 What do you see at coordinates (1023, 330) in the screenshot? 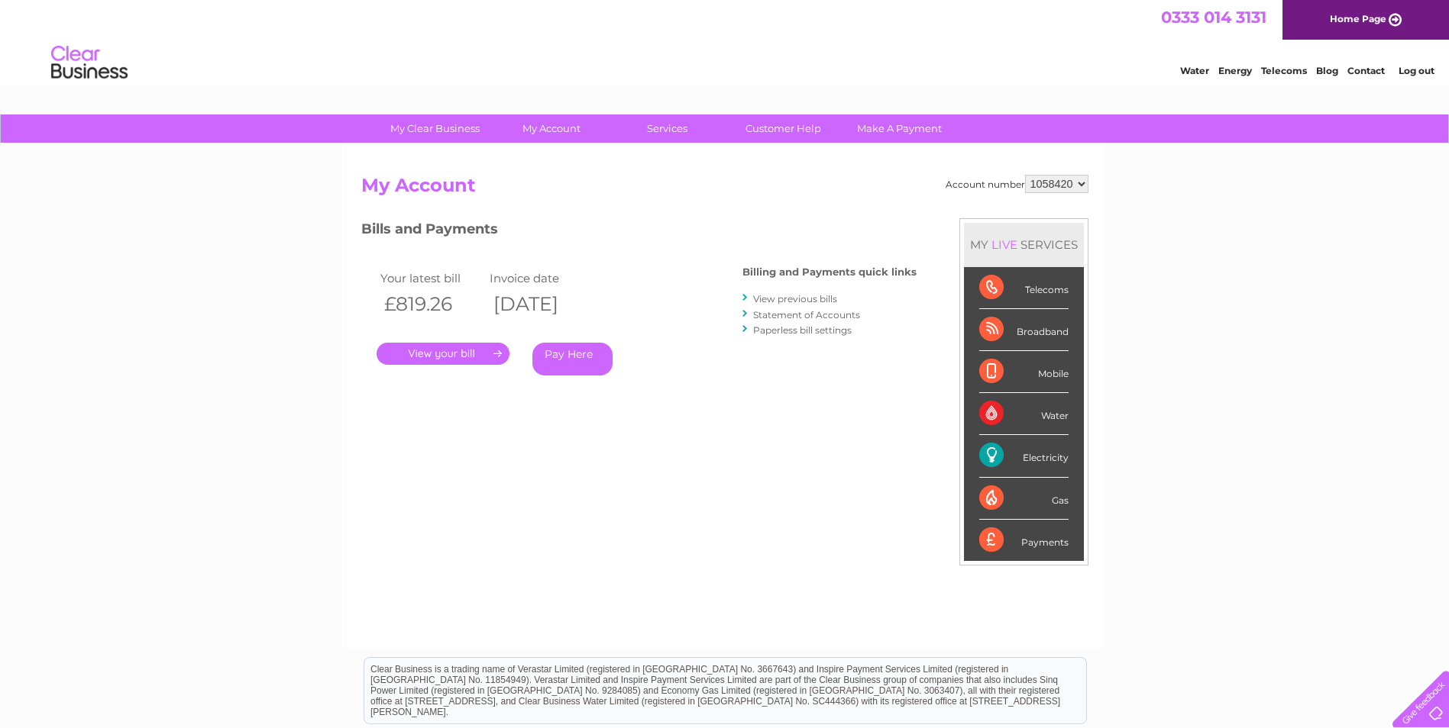
I see `div: Broadband` at bounding box center [1023, 330].